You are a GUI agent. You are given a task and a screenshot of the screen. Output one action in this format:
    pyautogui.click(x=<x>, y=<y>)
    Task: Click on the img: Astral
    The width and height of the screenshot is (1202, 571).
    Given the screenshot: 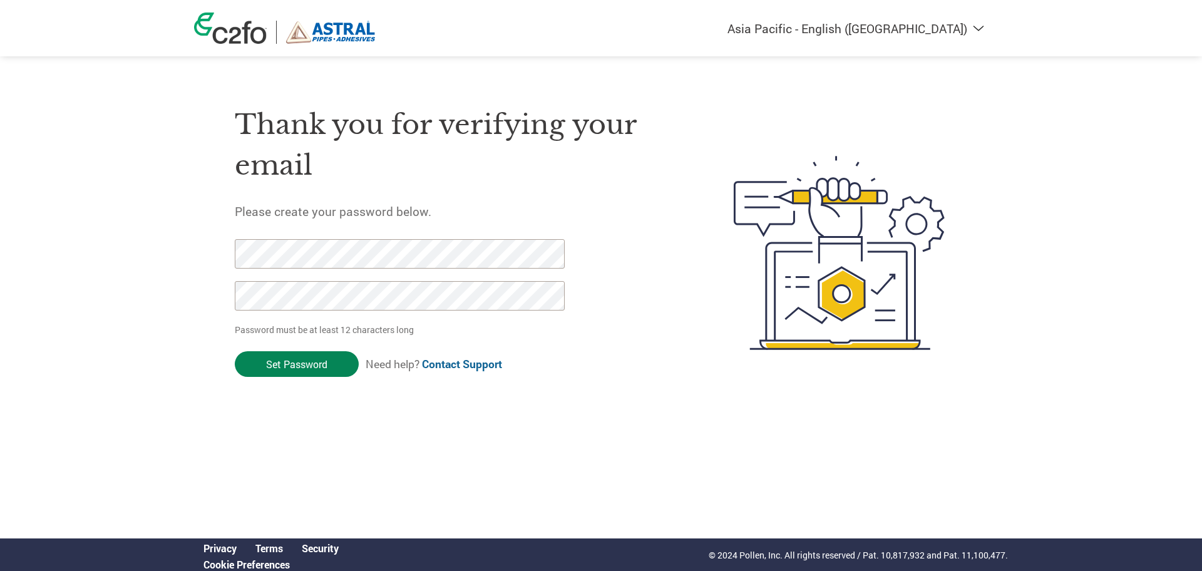 What is the action you would take?
    pyautogui.click(x=331, y=32)
    